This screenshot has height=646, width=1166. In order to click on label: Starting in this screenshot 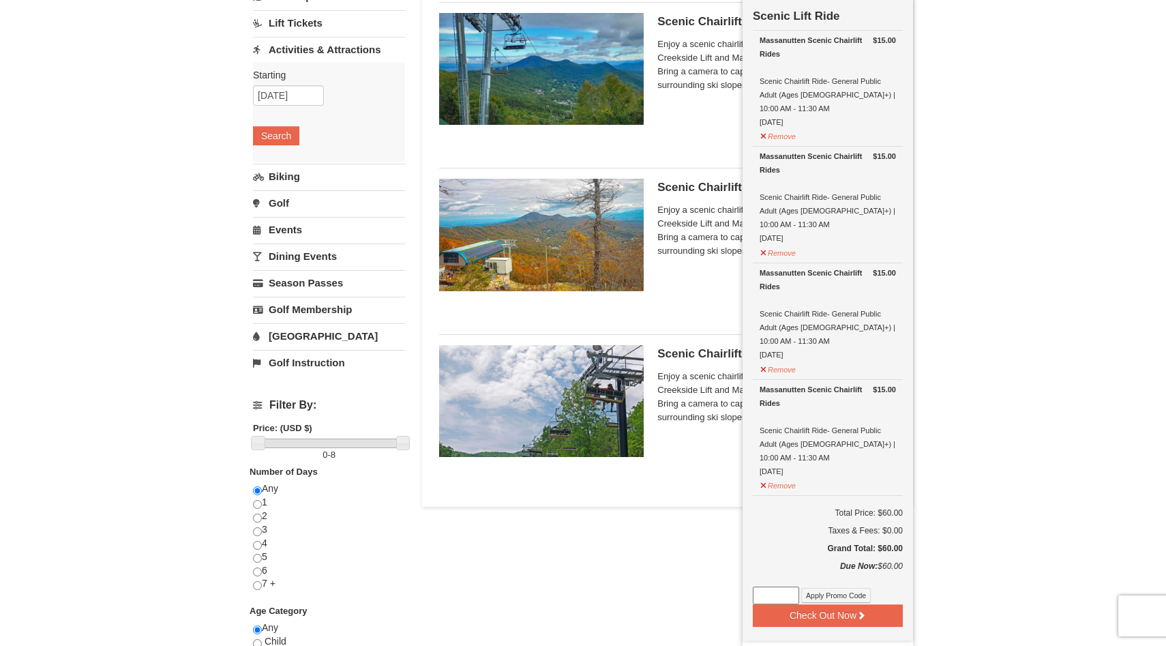, I will do `click(324, 75)`.